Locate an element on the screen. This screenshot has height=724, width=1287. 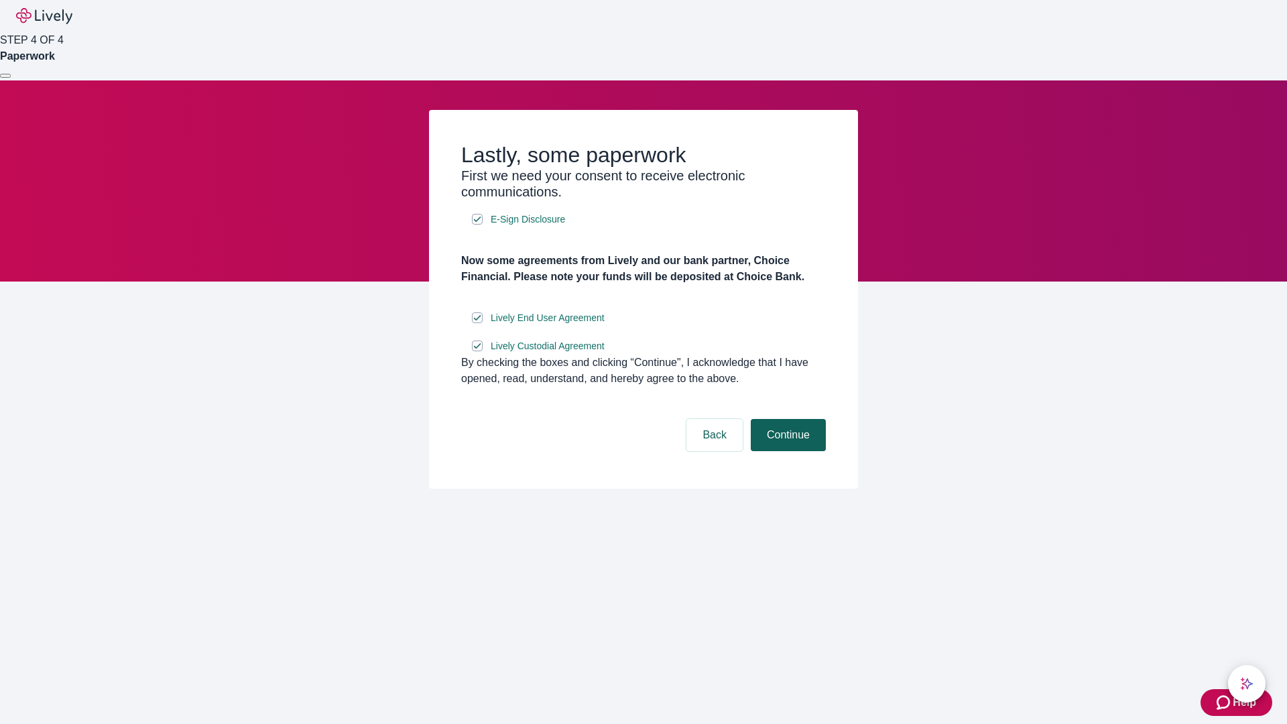
span: E-Sign Disclosure is located at coordinates (528, 219).